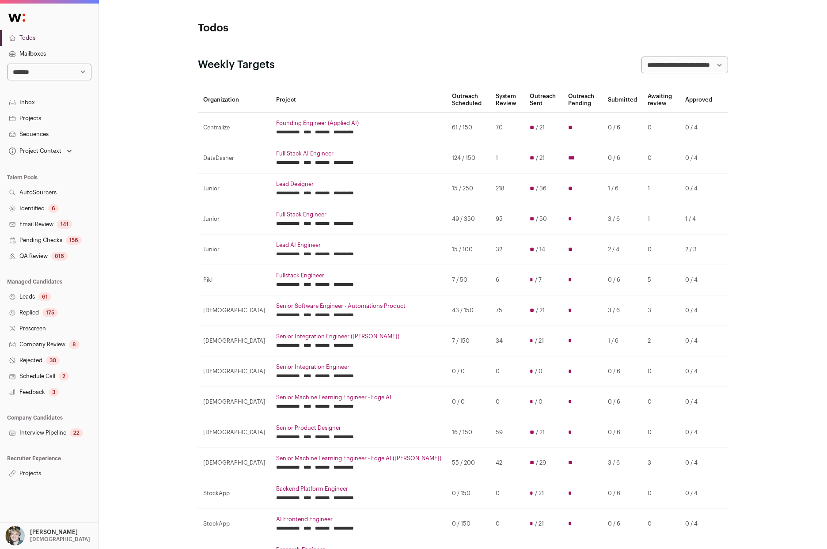 Image resolution: width=827 pixels, height=549 pixels. I want to click on img: 6494470-medium_jpg, so click(15, 536).